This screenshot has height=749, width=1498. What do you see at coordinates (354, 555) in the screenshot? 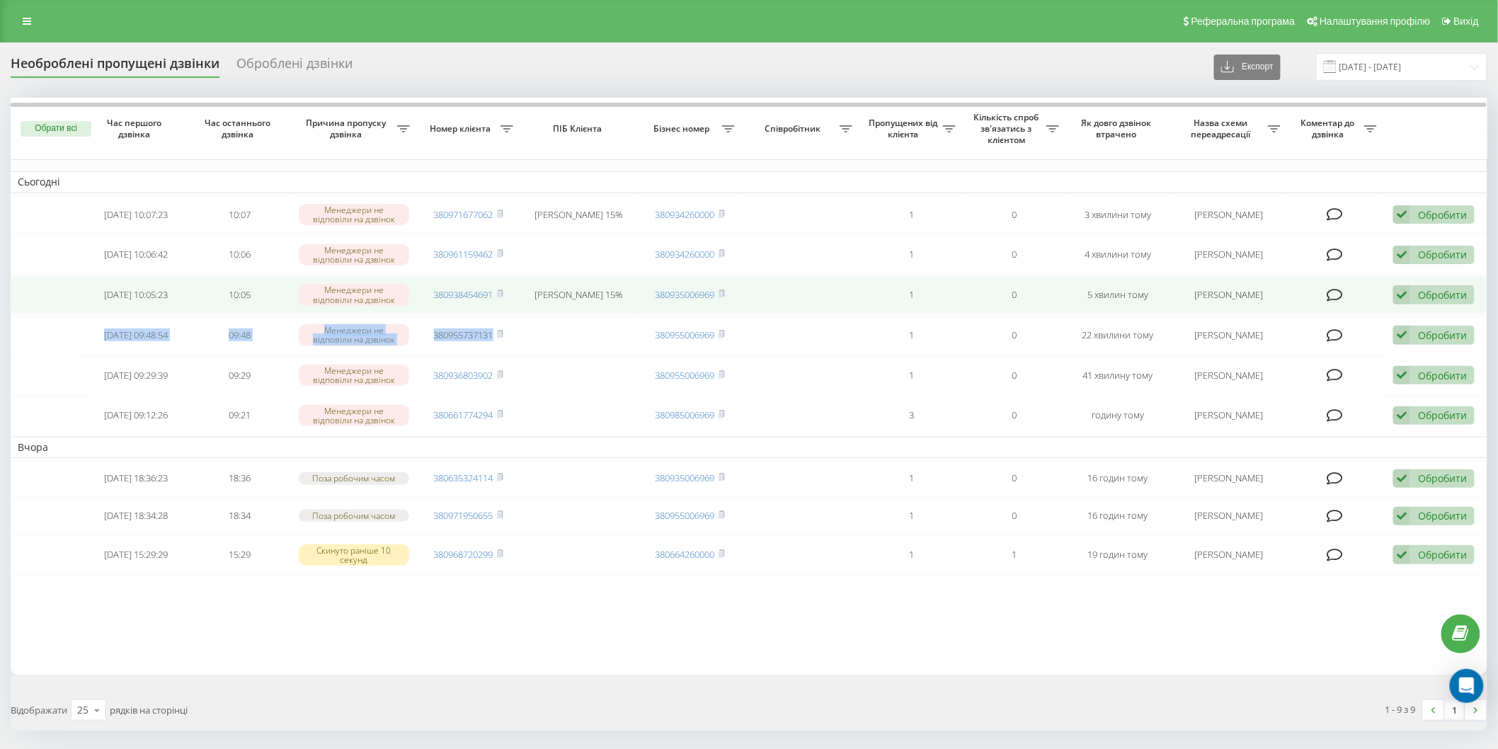
I see `div: Скинуто раніше 10 секунд` at bounding box center [354, 555].